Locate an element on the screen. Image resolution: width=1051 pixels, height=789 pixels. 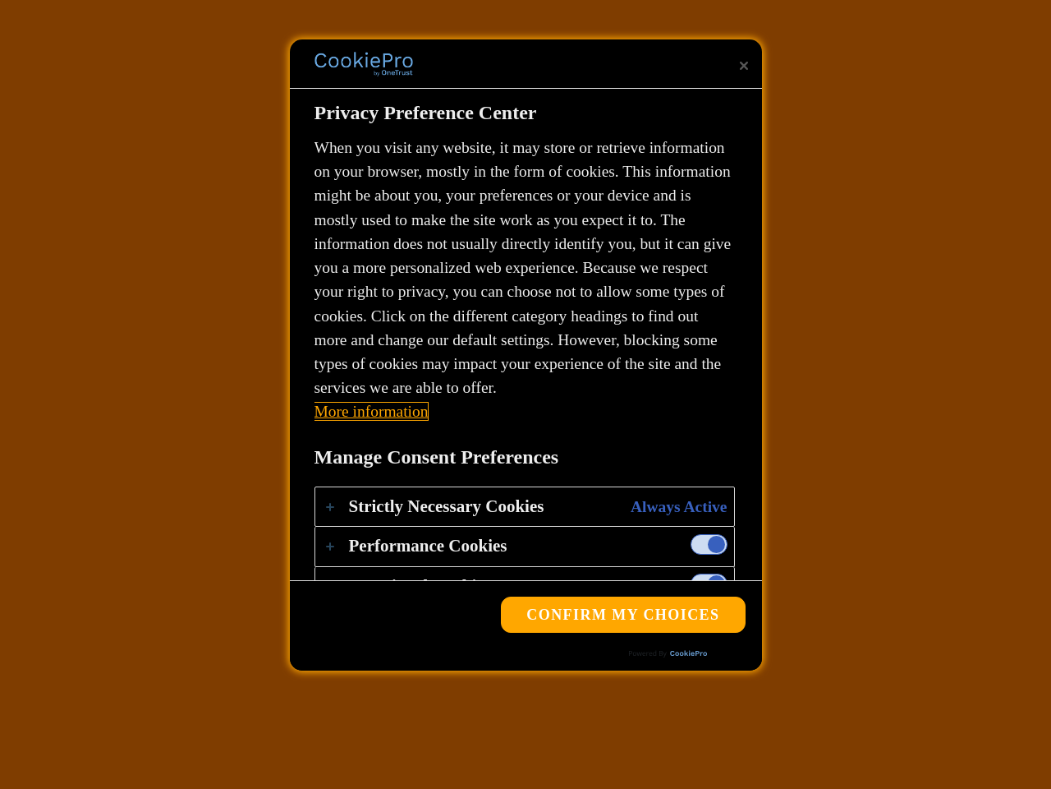
a: More information about your privacy, opens in a new tab is located at coordinates (371, 411).